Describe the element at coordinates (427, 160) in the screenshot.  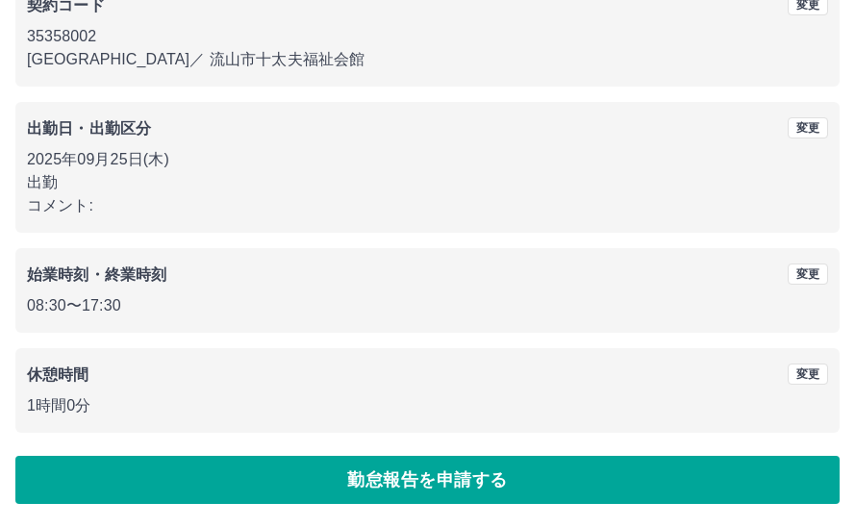
I see `p: 2025年09月25日(木)` at that location.